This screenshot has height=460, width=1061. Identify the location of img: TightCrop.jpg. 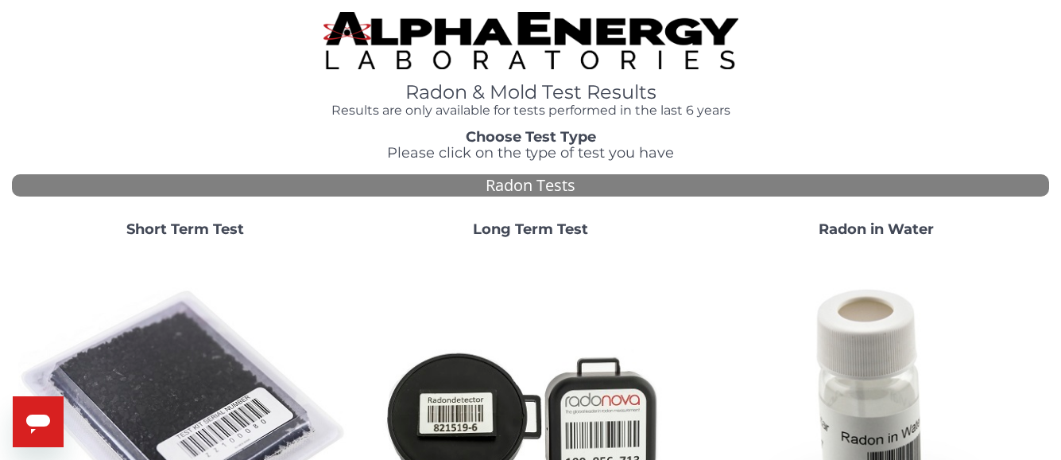
(531, 41).